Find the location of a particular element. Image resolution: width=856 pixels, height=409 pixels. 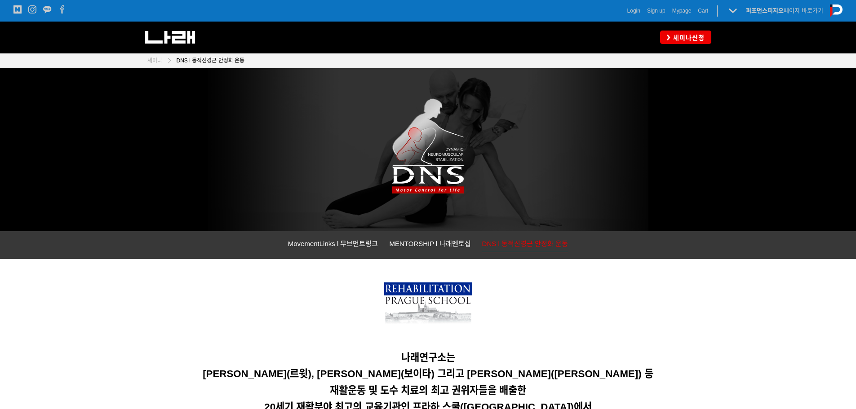

span: Sign up is located at coordinates (656, 11).